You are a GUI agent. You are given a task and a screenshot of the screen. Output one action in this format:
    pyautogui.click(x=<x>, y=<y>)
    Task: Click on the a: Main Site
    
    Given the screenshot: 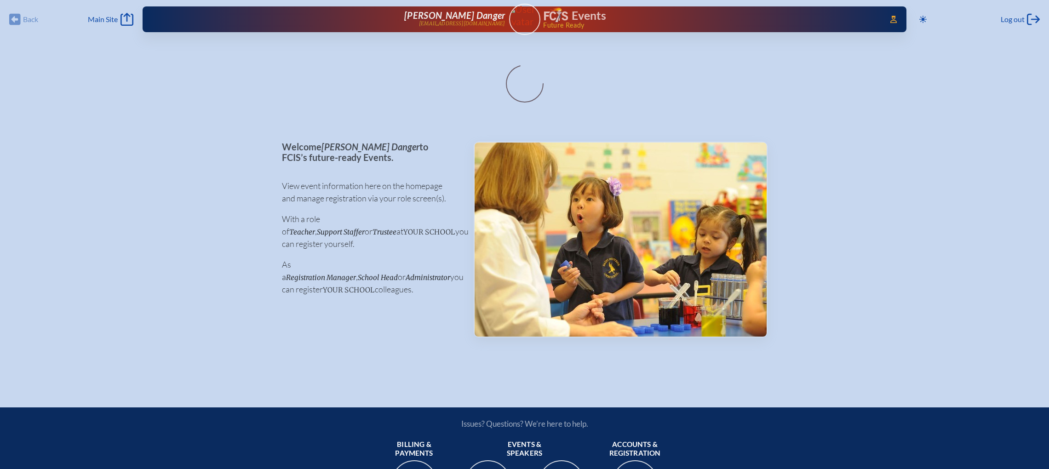 What is the action you would take?
    pyautogui.click(x=110, y=19)
    